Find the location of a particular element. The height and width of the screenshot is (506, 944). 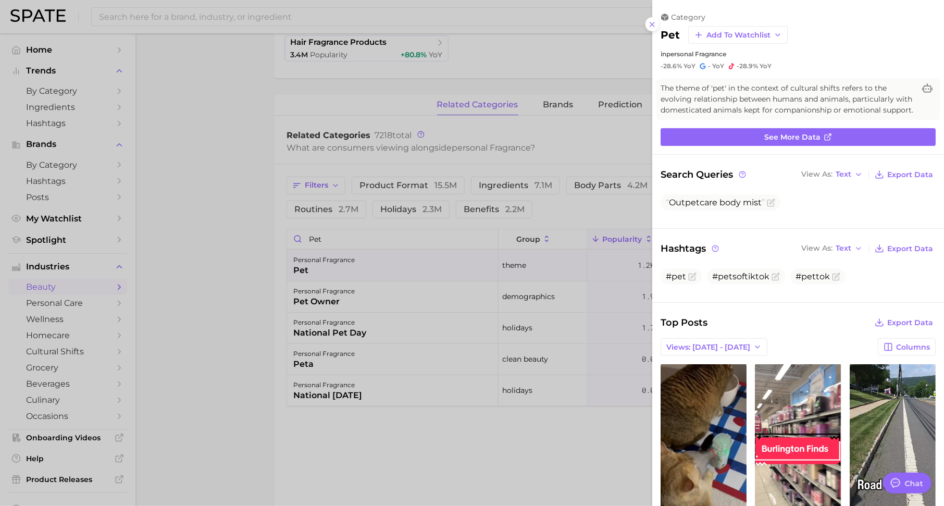

span: Hashtags is located at coordinates (690, 249).